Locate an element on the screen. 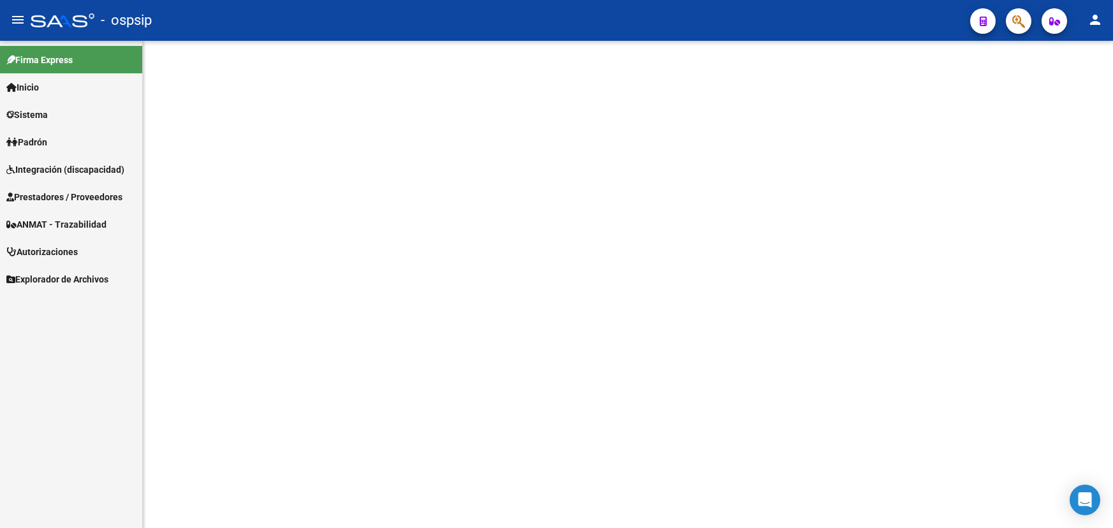 The height and width of the screenshot is (528, 1113). span: ANMAT - Trazabilidad is located at coordinates (56, 224).